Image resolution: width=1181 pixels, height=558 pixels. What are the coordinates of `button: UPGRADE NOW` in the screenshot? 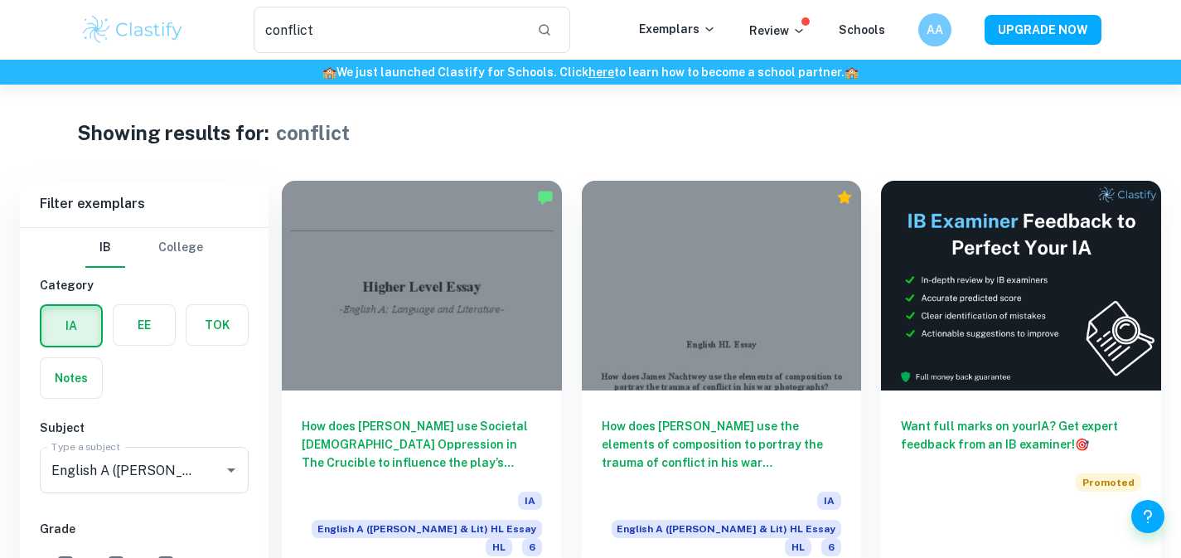 It's located at (1043, 30).